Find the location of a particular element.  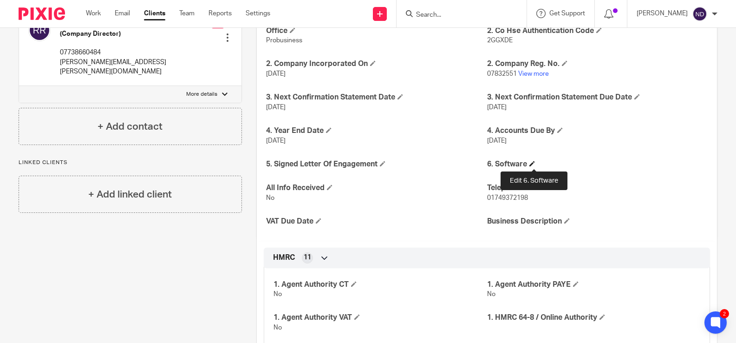

h4: + Add contact is located at coordinates (130, 126).